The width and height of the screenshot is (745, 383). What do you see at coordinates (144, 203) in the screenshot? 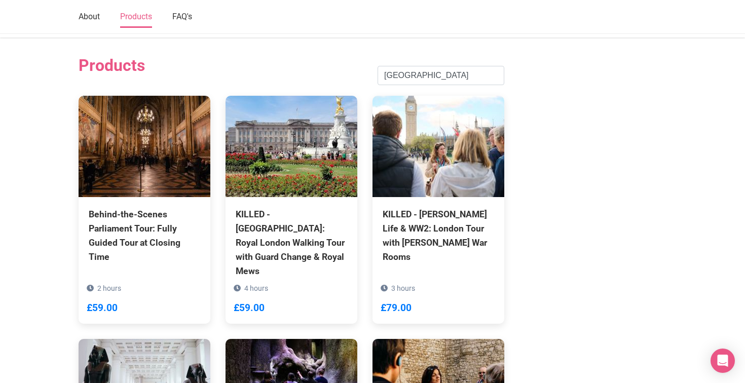
I see `a: Behind-the-Scenes Parliament Tour: Fully Guided Tour at Closing Time 2 hours £59.00` at bounding box center [144, 203].